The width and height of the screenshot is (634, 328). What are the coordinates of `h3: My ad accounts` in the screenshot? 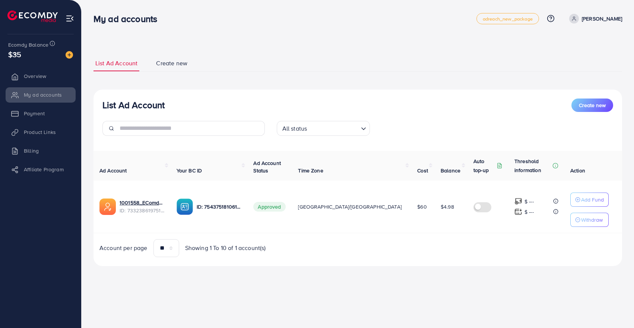 It's located at (128, 19).